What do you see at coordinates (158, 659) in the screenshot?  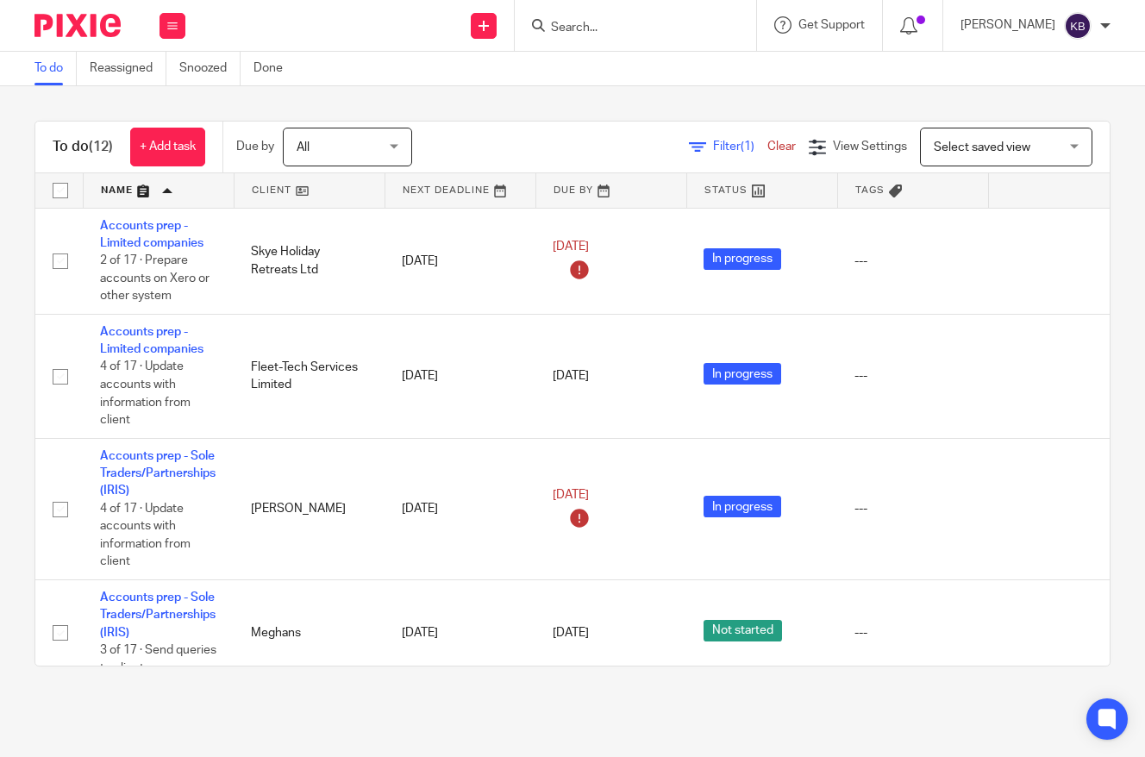 I see `span: 3 of 17 · Send queries to client` at bounding box center [158, 659].